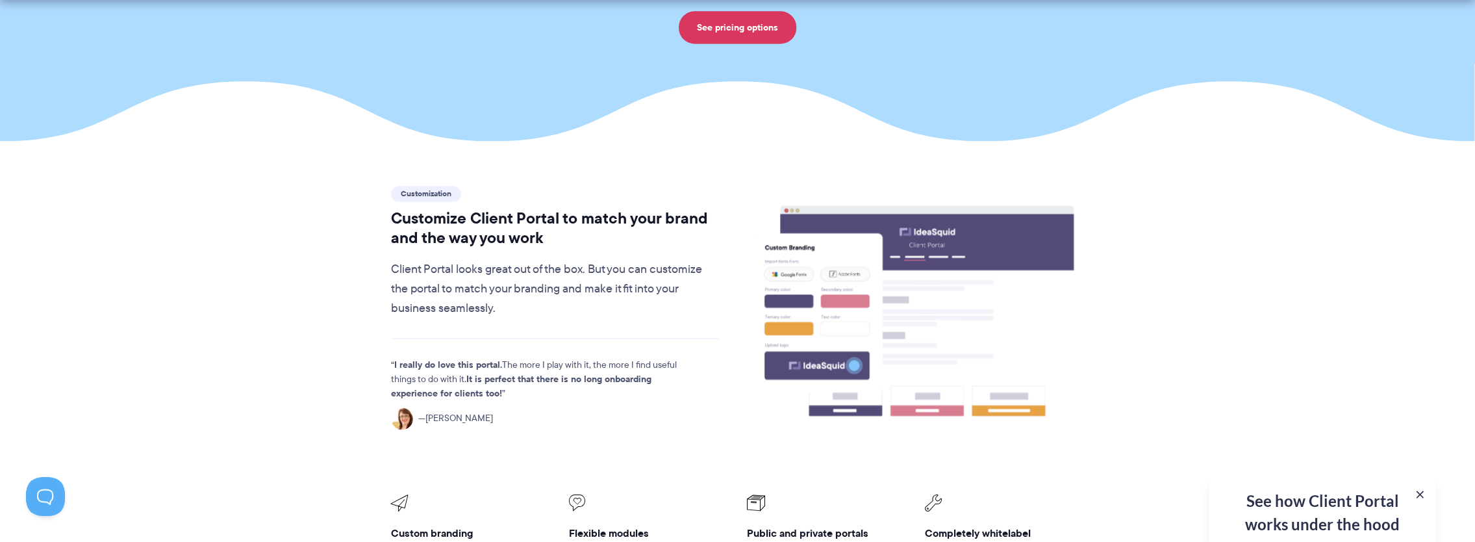  I want to click on span: Customization, so click(426, 194).